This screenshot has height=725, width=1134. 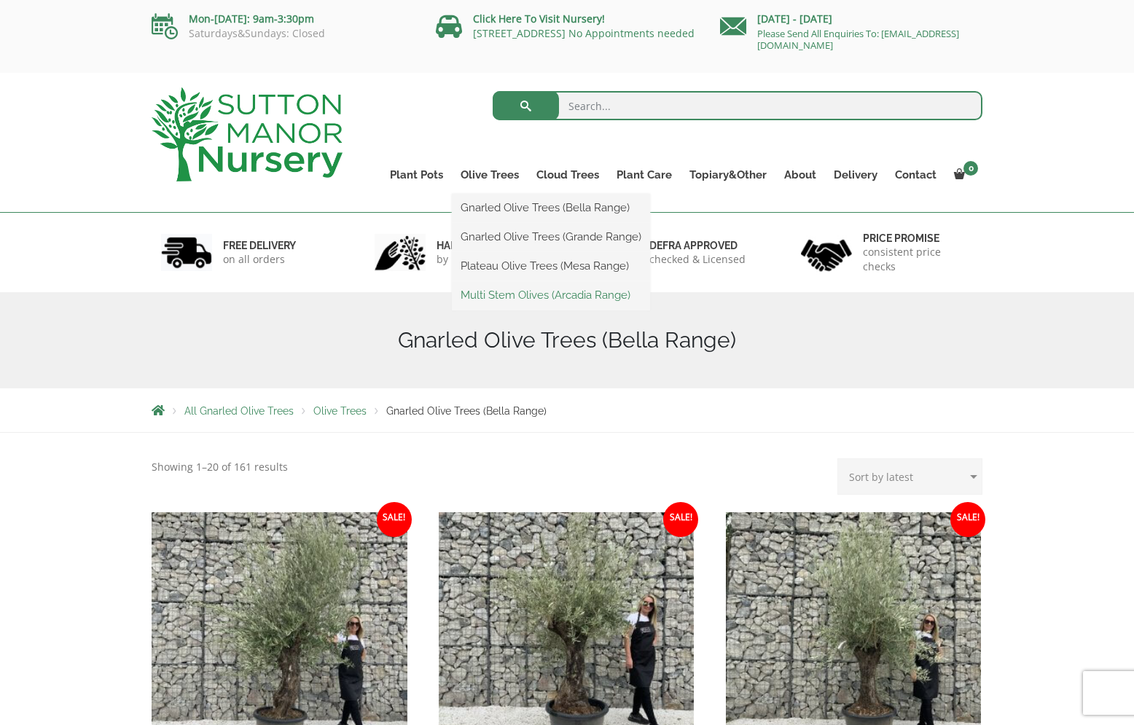 I want to click on p: checked & Licensed, so click(x=698, y=260).